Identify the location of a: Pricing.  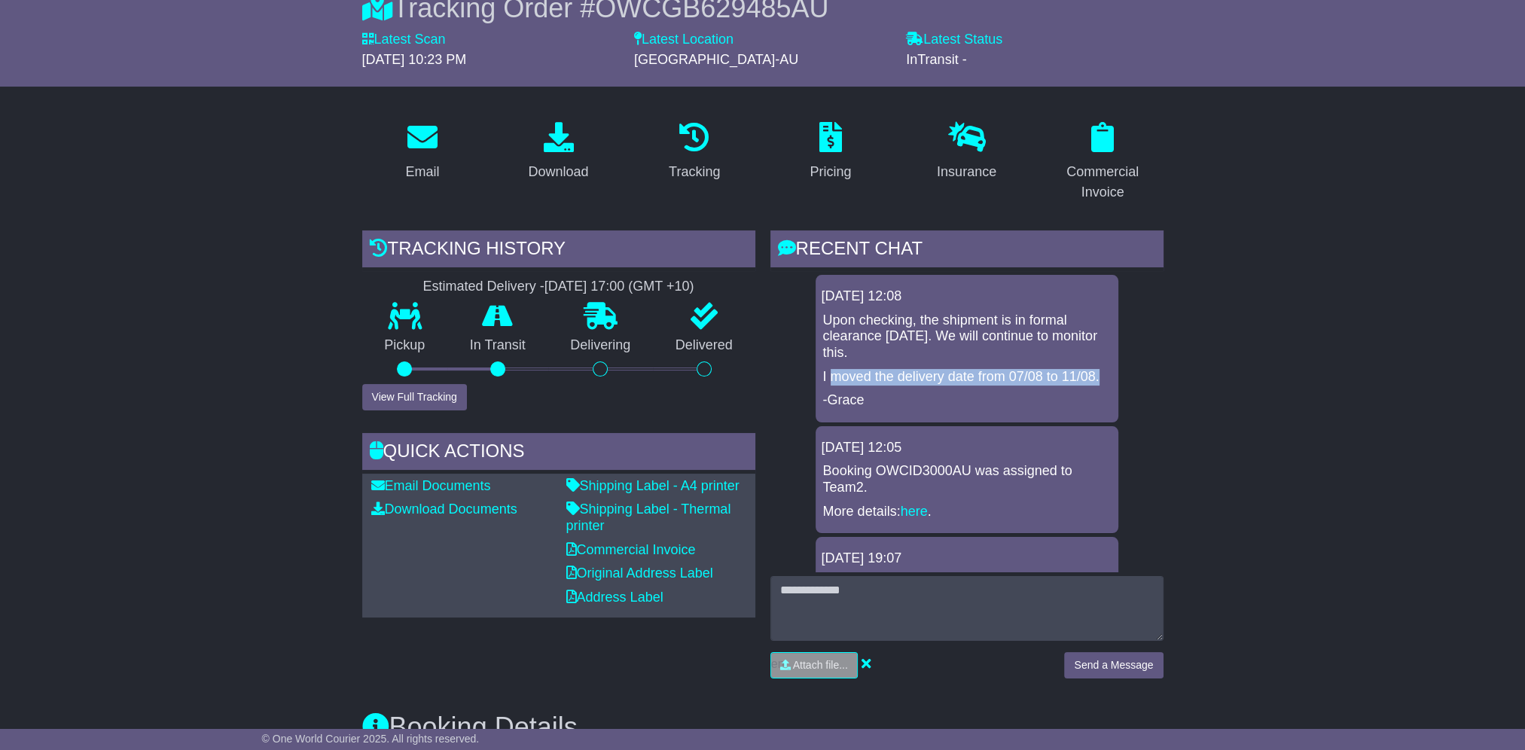
(830, 152).